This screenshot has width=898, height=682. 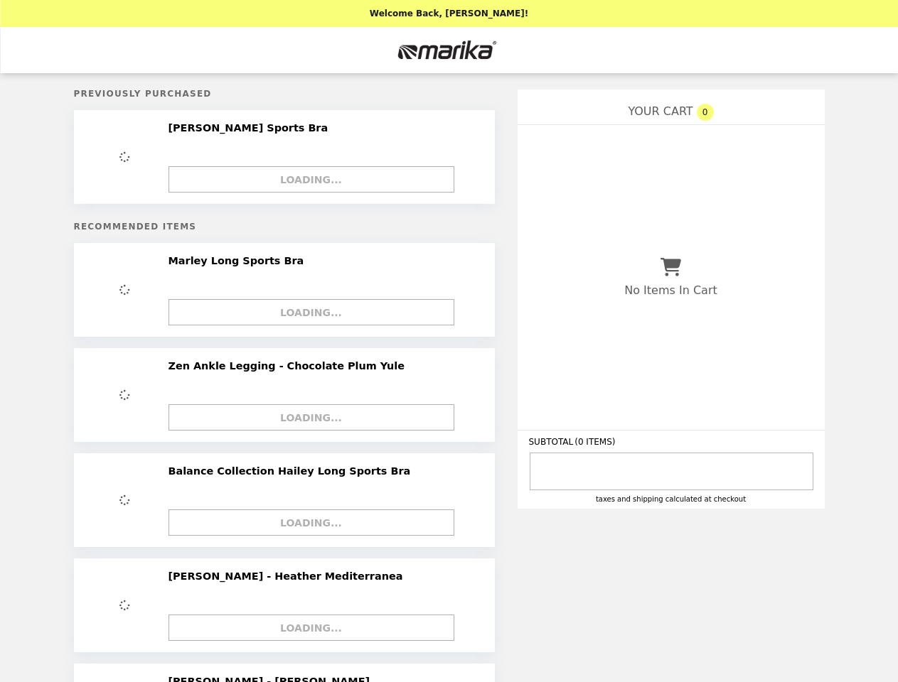 What do you see at coordinates (671, 499) in the screenshot?
I see `div: Taxes and Shipping calculated at checkout` at bounding box center [671, 499].